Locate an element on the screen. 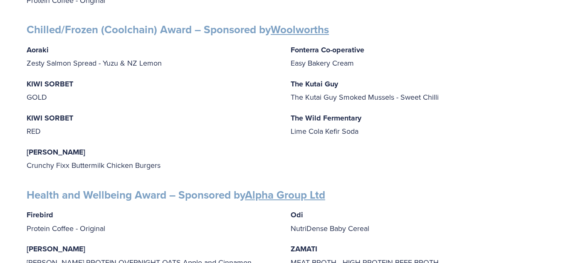 The height and width of the screenshot is (263, 568). p: GOLD is located at coordinates (152, 91).